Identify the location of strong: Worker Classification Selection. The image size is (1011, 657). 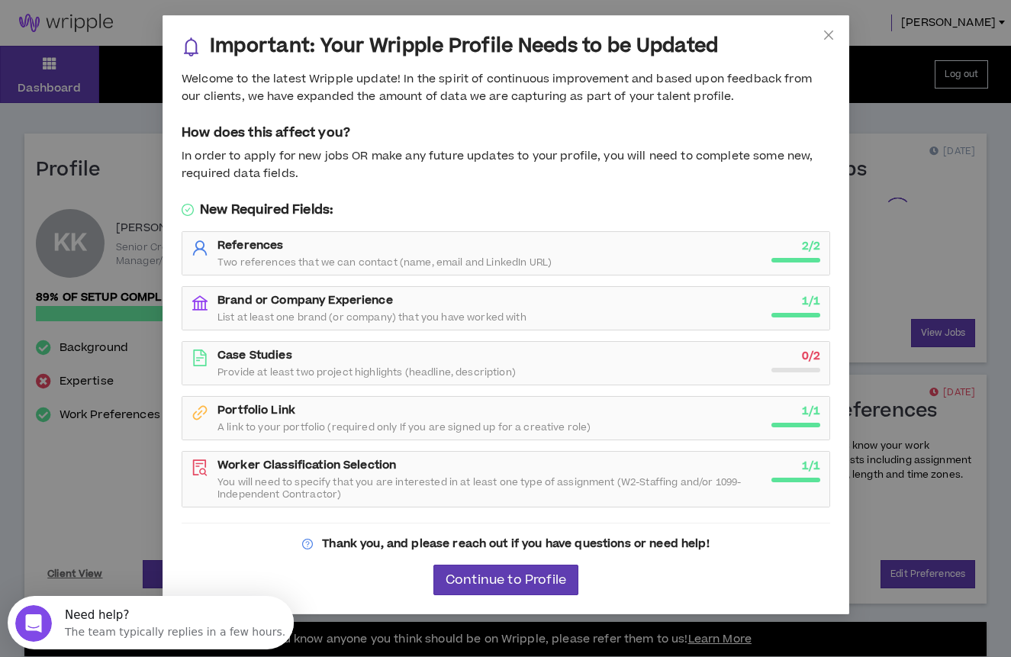
(307, 465).